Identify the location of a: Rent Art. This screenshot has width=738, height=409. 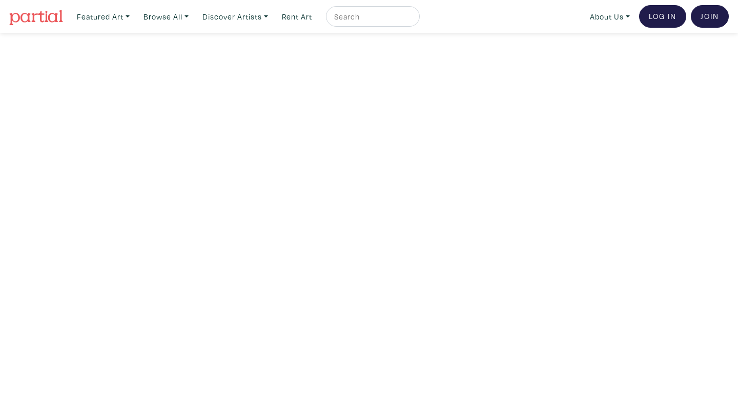
(297, 16).